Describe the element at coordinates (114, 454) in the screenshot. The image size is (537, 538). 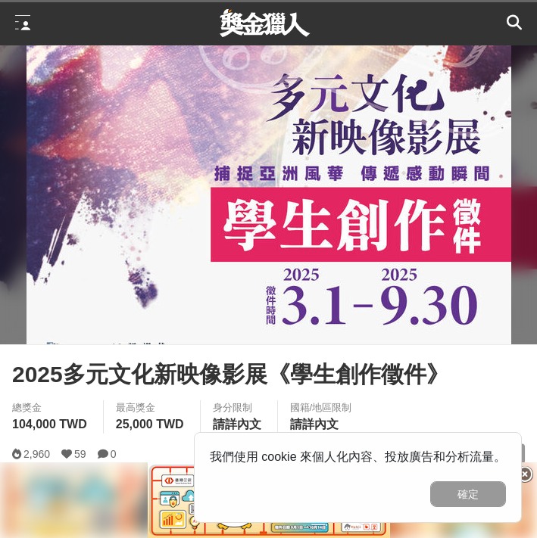
I see `span: 0` at that location.